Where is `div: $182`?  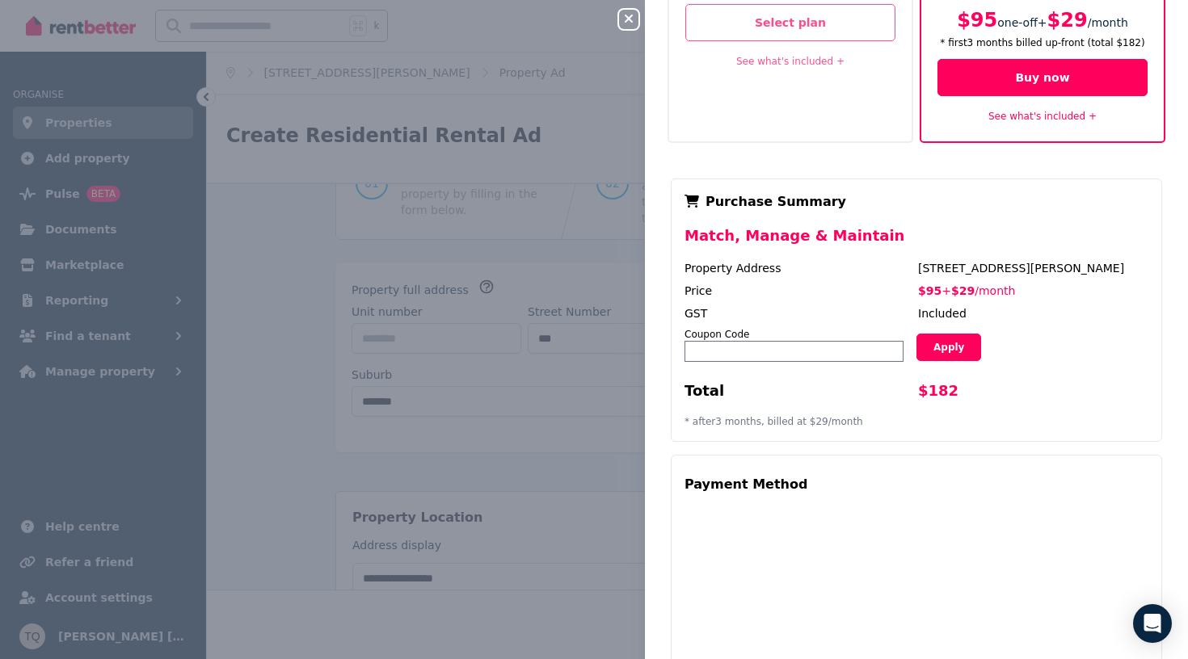
div: $182 is located at coordinates (1033, 394).